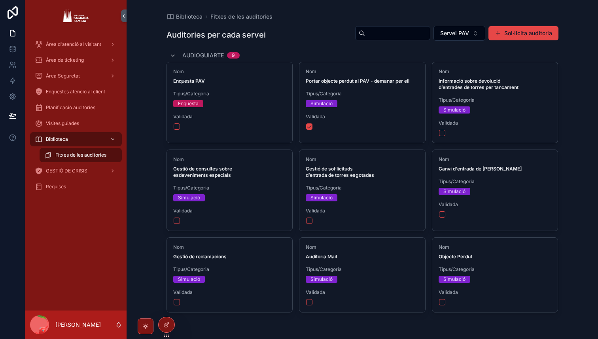 This screenshot has height=339, width=598. Describe the element at coordinates (76, 60) in the screenshot. I see `a: Àrea de ticketing` at that location.